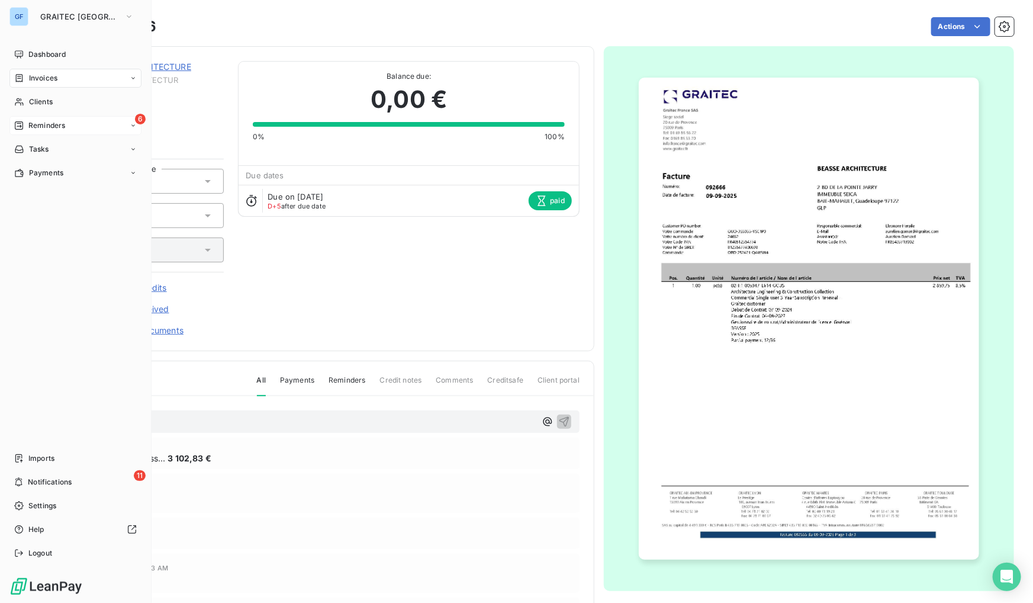  I want to click on span: Tasks, so click(39, 149).